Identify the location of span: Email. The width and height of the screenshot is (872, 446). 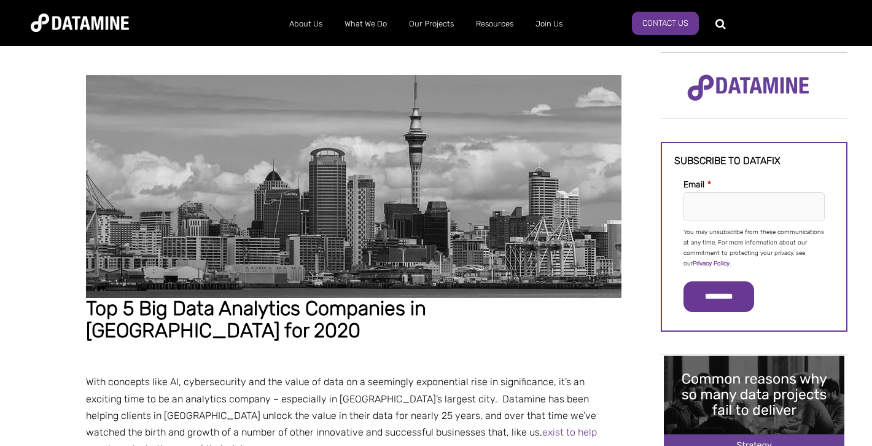
(694, 184).